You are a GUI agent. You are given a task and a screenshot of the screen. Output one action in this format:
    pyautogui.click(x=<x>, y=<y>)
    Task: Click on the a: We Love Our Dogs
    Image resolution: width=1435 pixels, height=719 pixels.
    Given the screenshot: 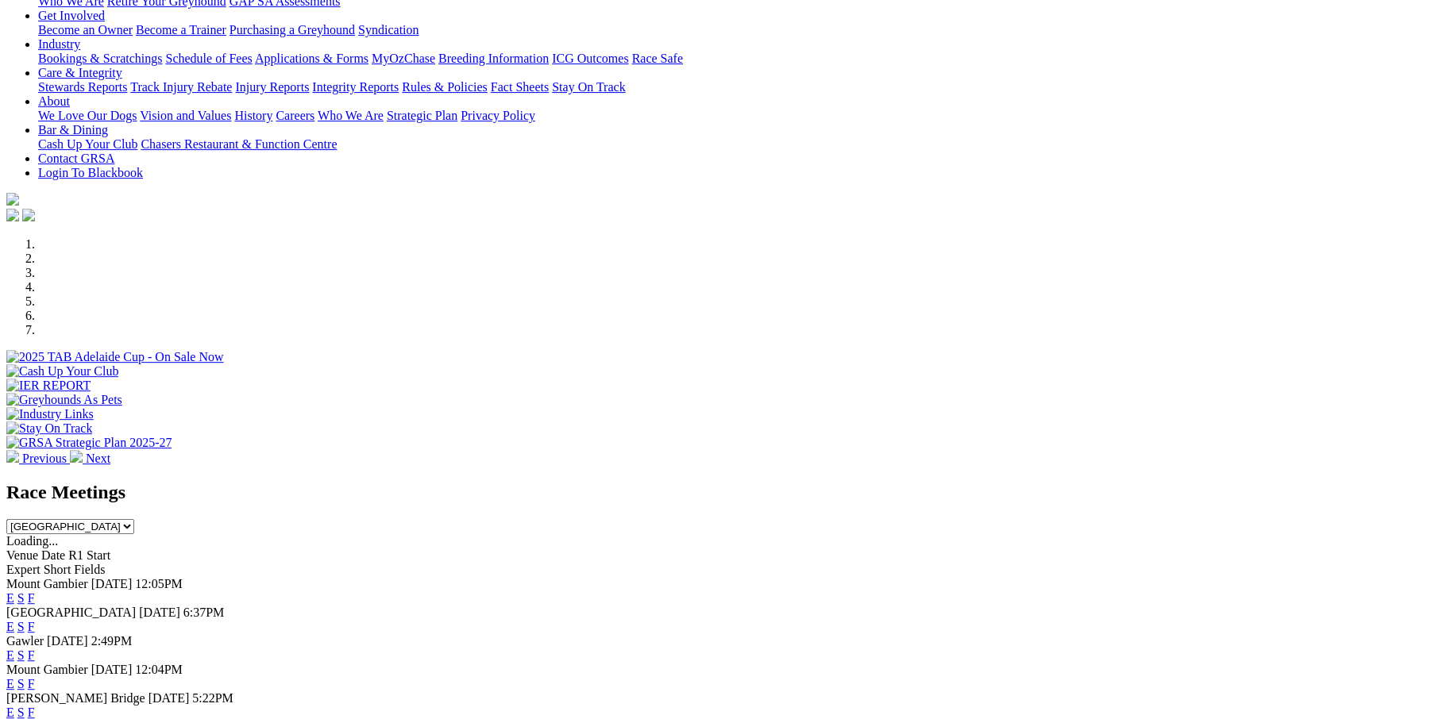 What is the action you would take?
    pyautogui.click(x=87, y=115)
    